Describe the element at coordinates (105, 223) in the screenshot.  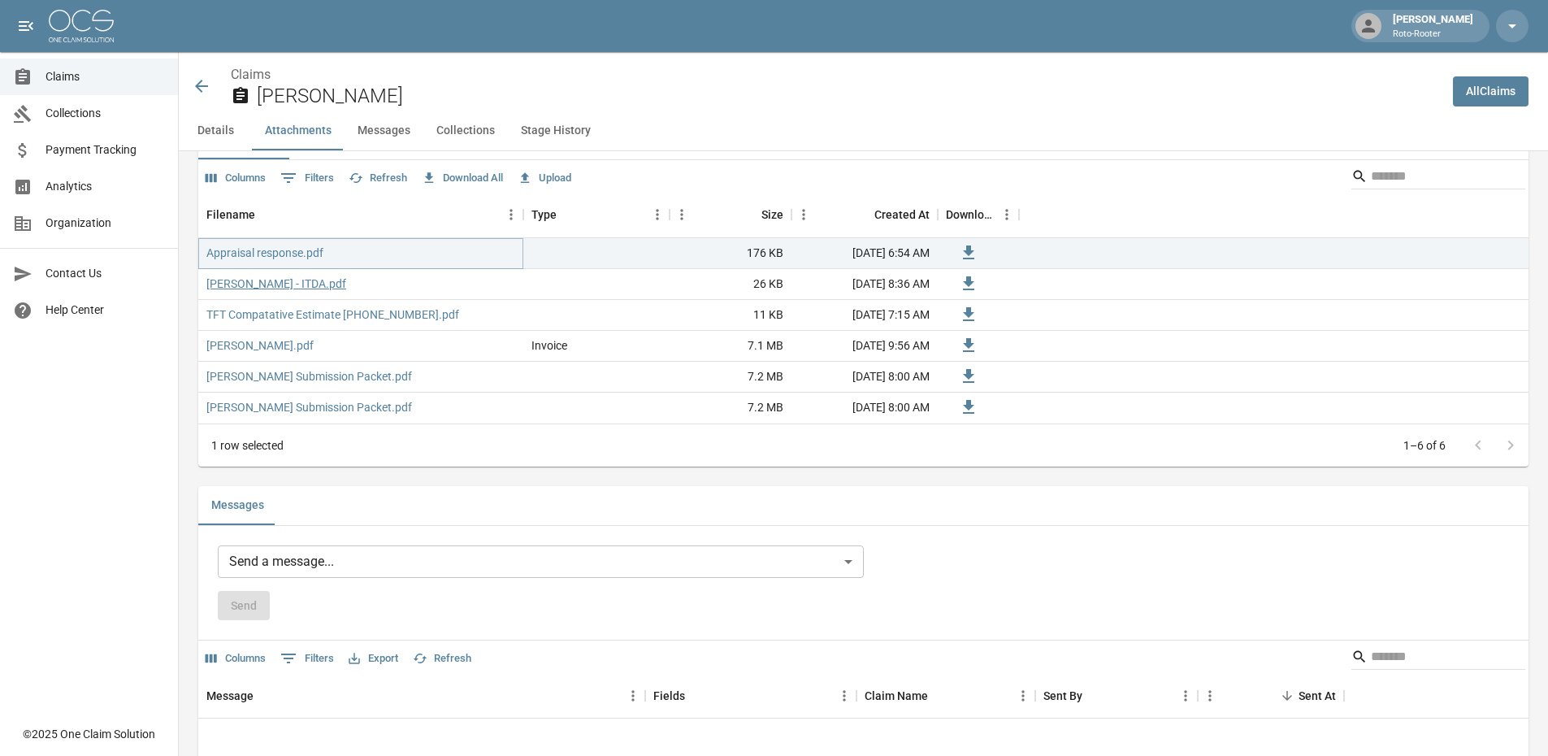
I see `span: Organization` at that location.